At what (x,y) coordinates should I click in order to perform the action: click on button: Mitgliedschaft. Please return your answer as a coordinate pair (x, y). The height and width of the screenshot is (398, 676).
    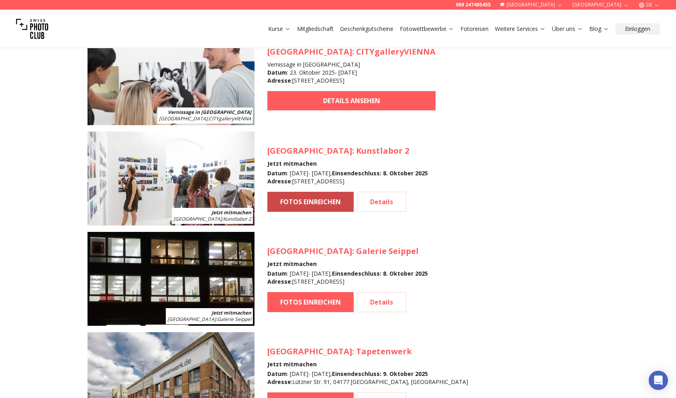
    Looking at the image, I should click on (315, 29).